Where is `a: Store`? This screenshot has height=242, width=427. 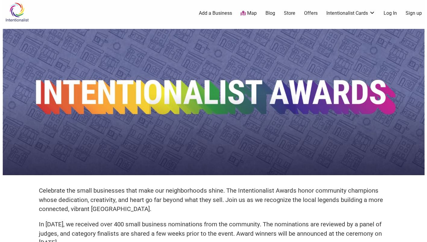
a: Store is located at coordinates (290, 13).